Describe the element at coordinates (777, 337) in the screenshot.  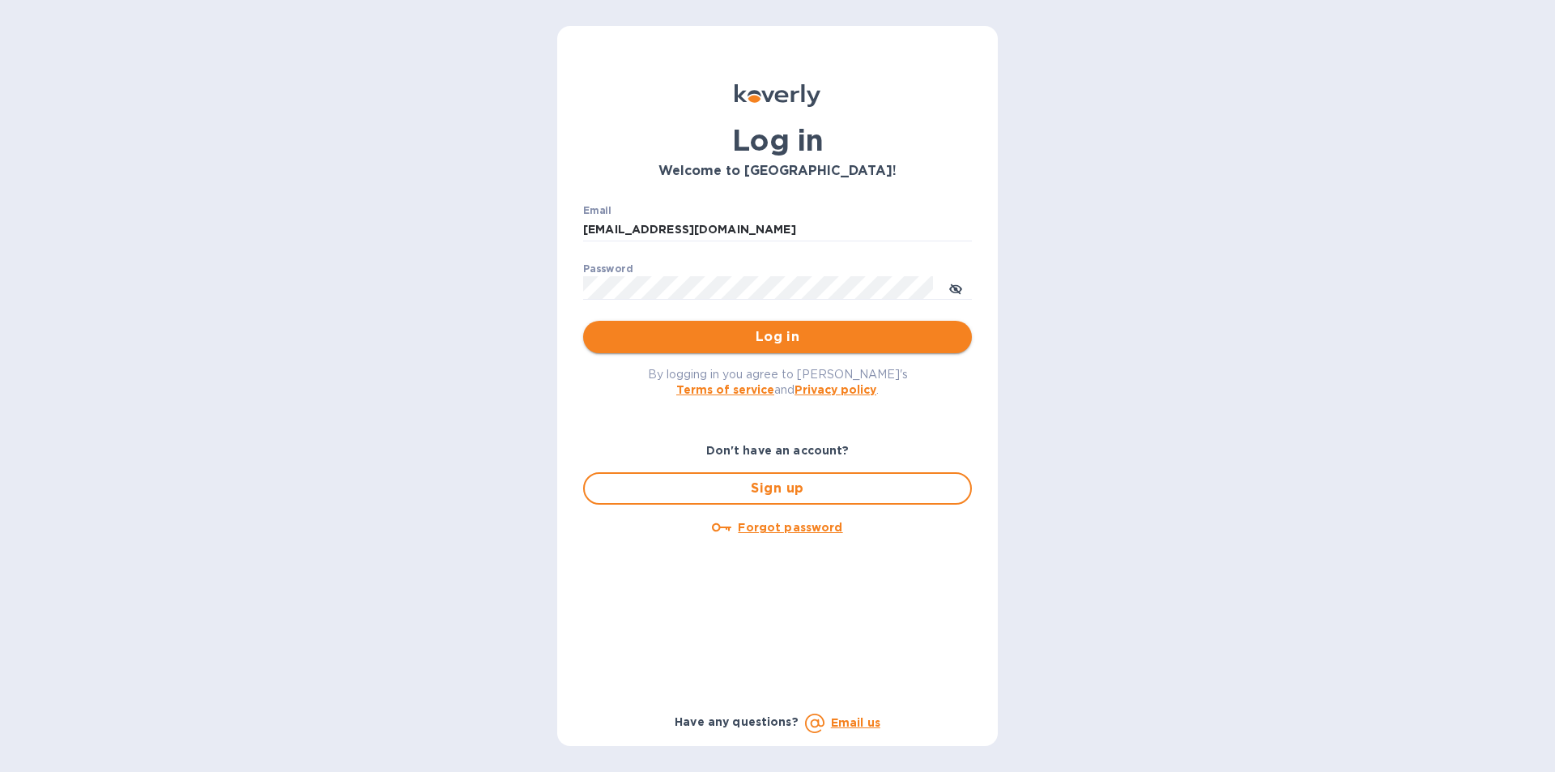
I see `button: Log in` at that location.